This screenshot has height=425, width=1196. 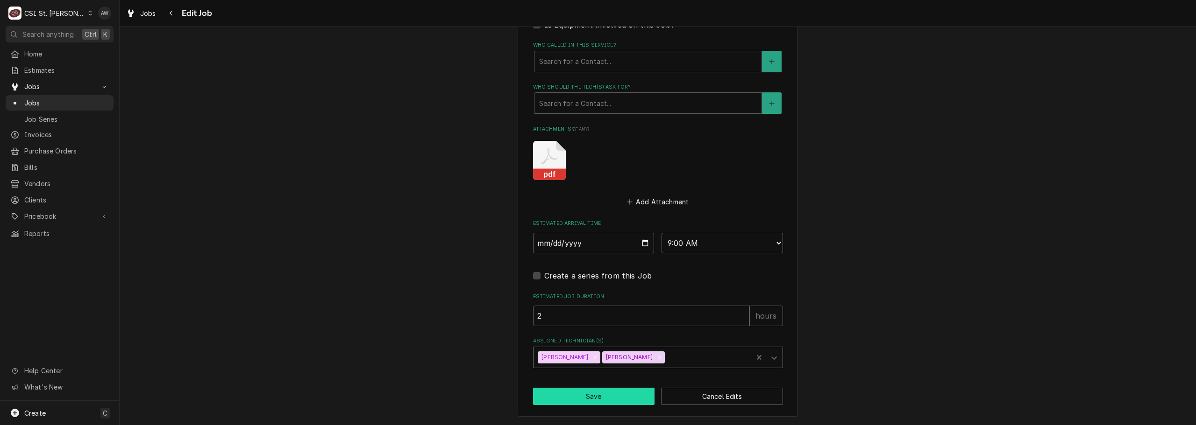 What do you see at coordinates (59, 70) in the screenshot?
I see `a: Estimates` at bounding box center [59, 70].